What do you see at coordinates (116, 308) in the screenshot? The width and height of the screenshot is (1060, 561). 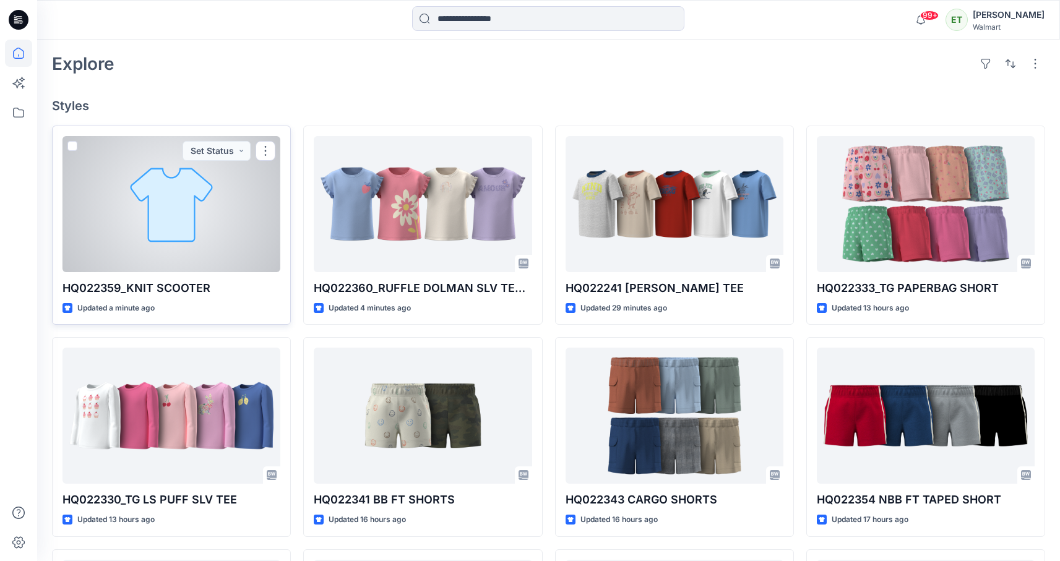 I see `p: Updated a minute ago` at bounding box center [116, 308].